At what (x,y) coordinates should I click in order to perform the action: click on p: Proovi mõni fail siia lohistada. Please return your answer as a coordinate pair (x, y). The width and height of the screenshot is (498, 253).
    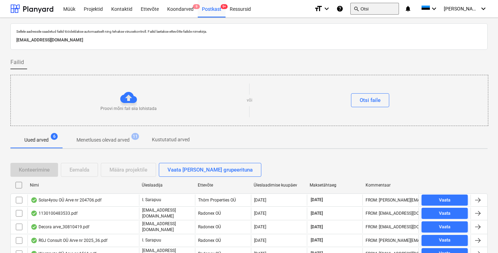
    Looking at the image, I should click on (129, 108).